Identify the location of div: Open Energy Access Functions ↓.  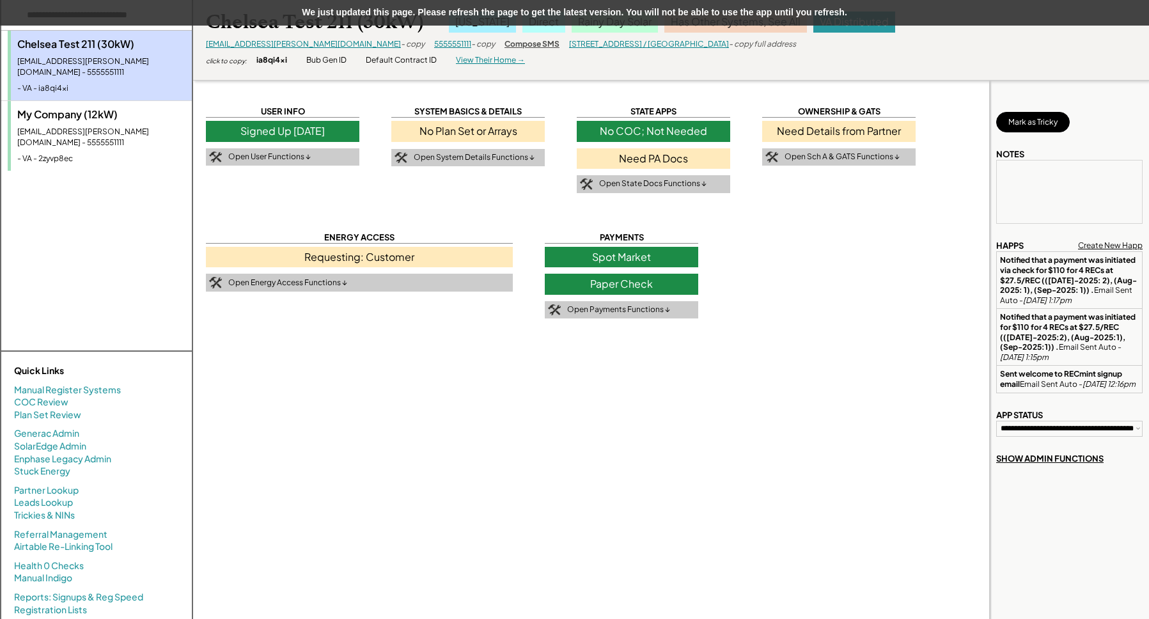
(288, 283).